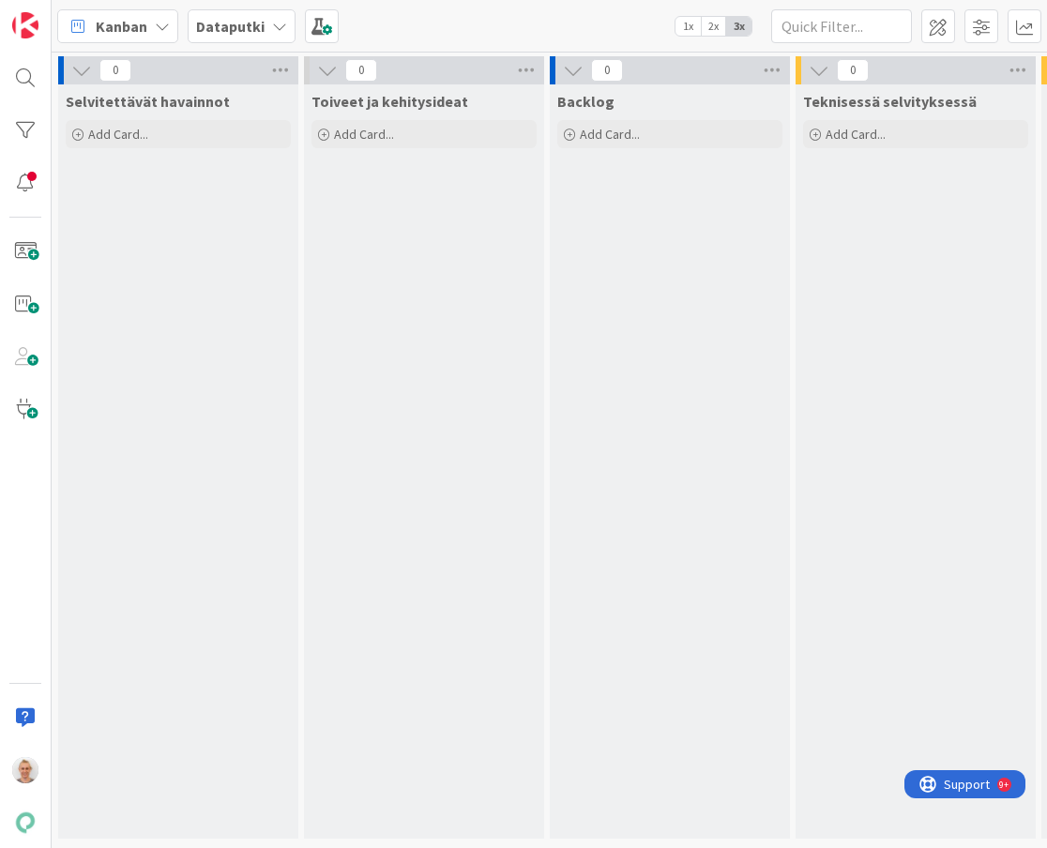 The height and width of the screenshot is (848, 1047). I want to click on span: Teknisessä selvityksessä, so click(889, 101).